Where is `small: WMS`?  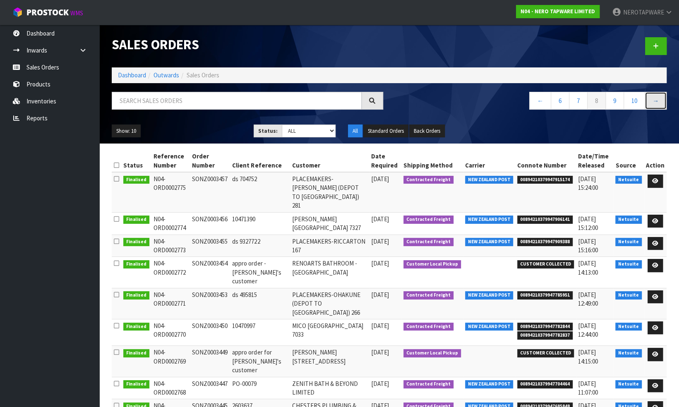 small: WMS is located at coordinates (77, 13).